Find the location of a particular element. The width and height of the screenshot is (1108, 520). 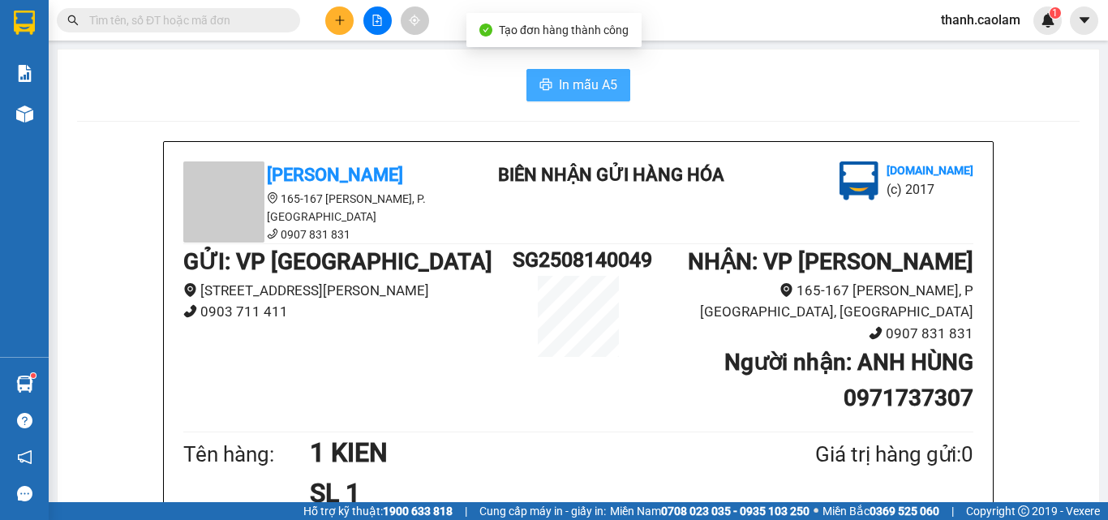

span: plus is located at coordinates (340, 20).